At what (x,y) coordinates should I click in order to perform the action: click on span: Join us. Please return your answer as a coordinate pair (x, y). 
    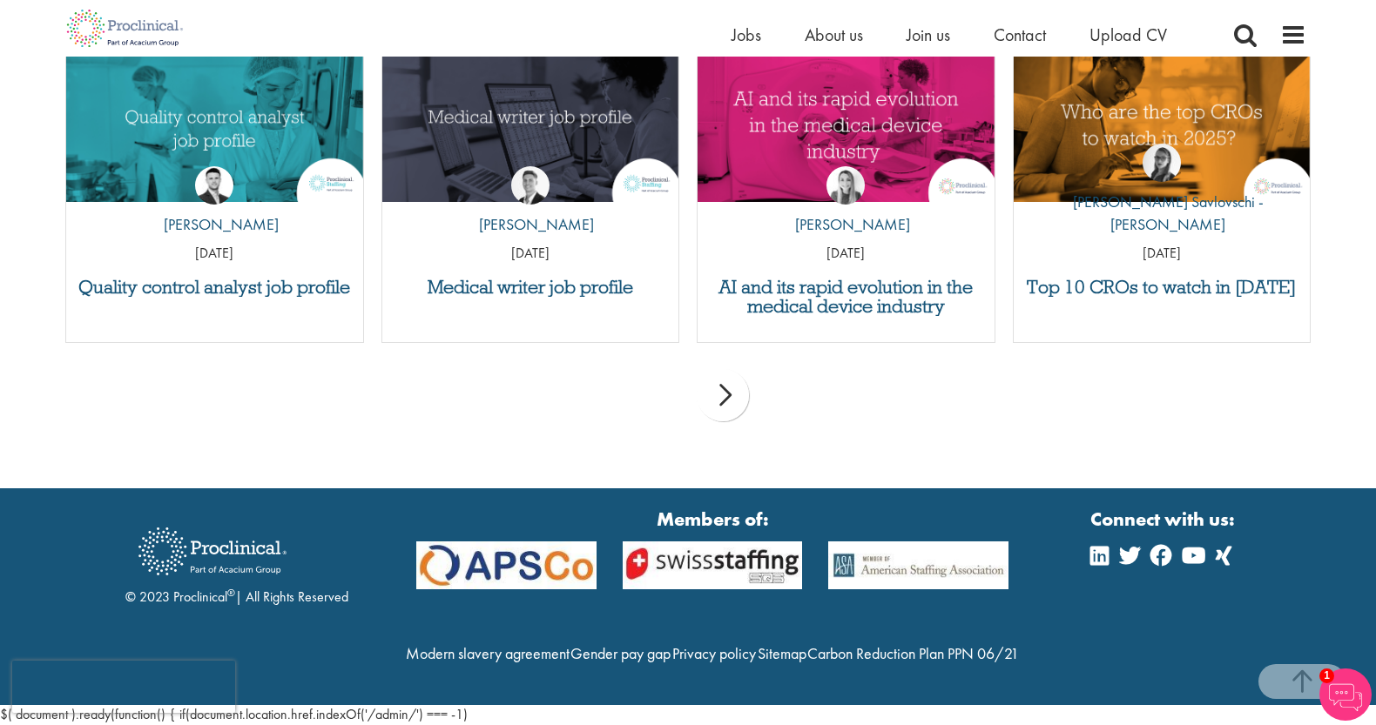
    Looking at the image, I should click on (928, 35).